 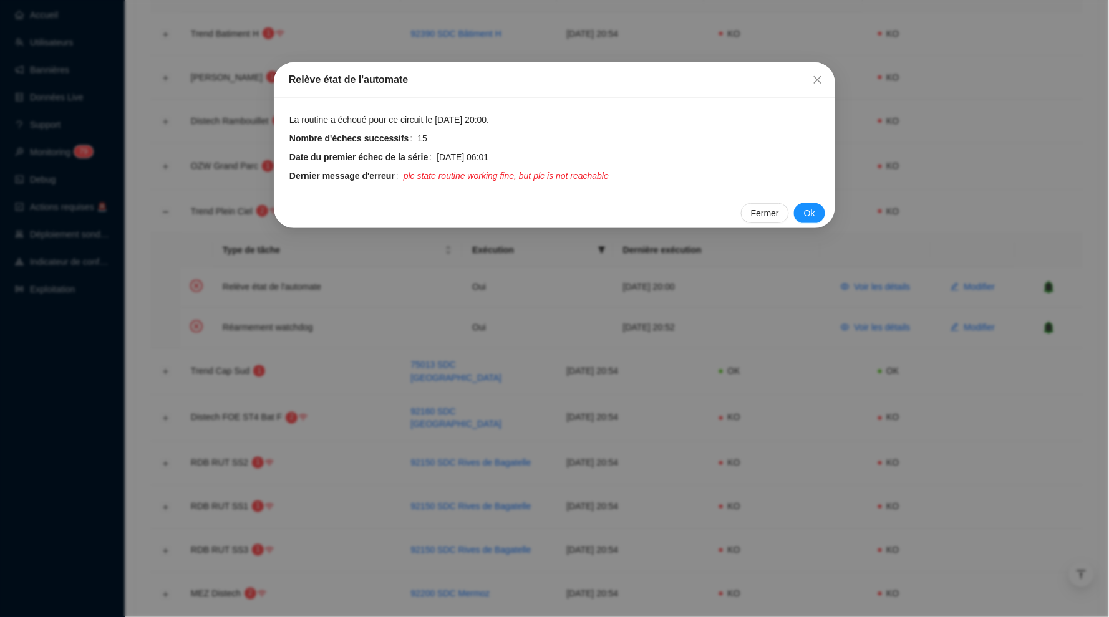 I want to click on strong: Dernier message d'erreur, so click(x=342, y=176).